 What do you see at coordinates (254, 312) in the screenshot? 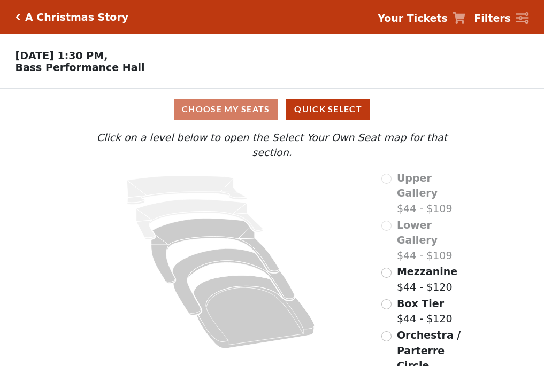
I see `path: Orchestra / Parterre Circle - Seats Available: 161` at bounding box center [254, 312].